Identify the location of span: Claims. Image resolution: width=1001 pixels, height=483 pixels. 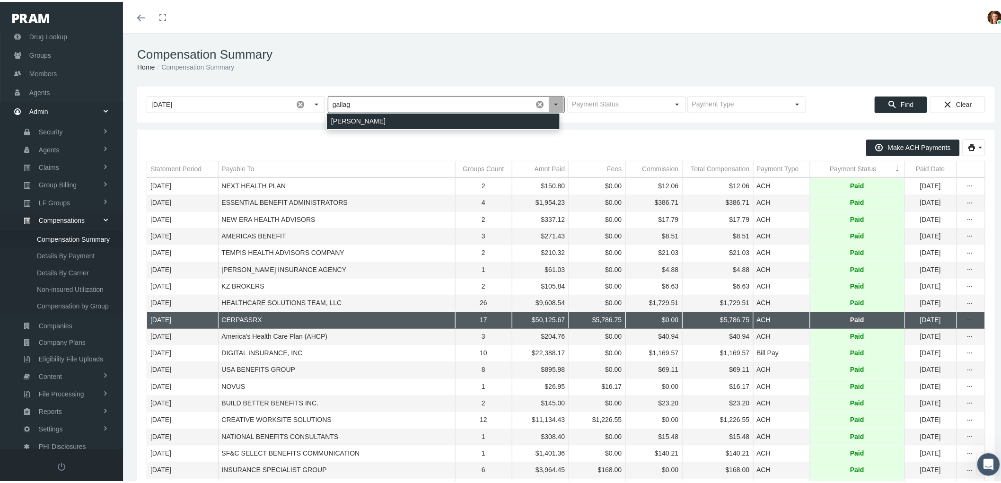
(49, 166).